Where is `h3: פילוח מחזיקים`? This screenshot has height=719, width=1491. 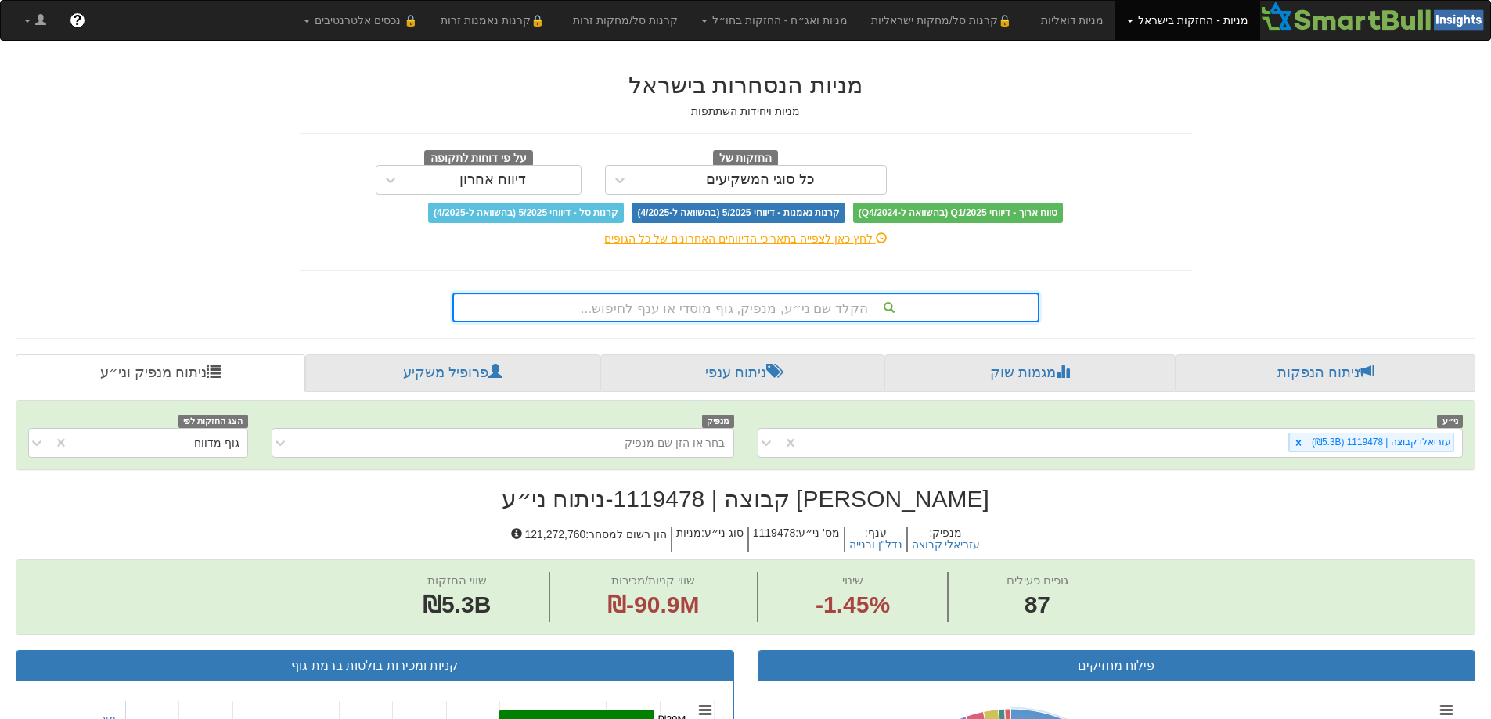
h3: פילוח מחזיקים is located at coordinates (1117, 666).